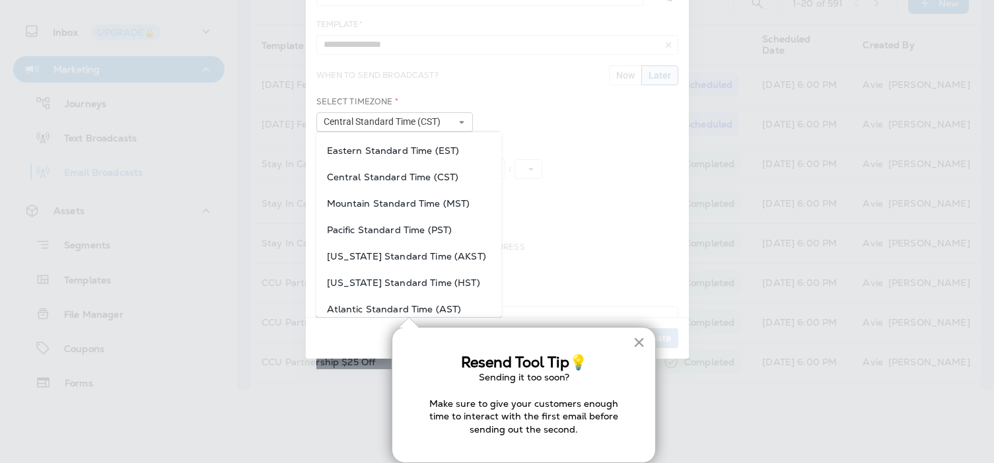 The image size is (994, 463). What do you see at coordinates (639, 342) in the screenshot?
I see `button: Close` at bounding box center [639, 342].